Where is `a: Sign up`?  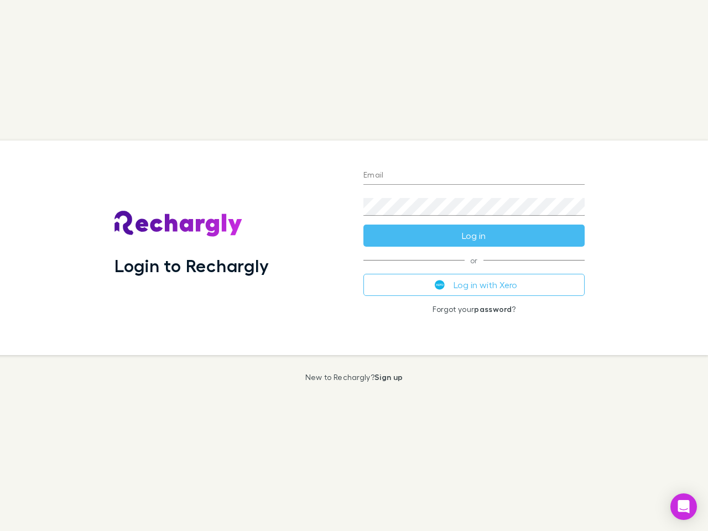 a: Sign up is located at coordinates (389, 377).